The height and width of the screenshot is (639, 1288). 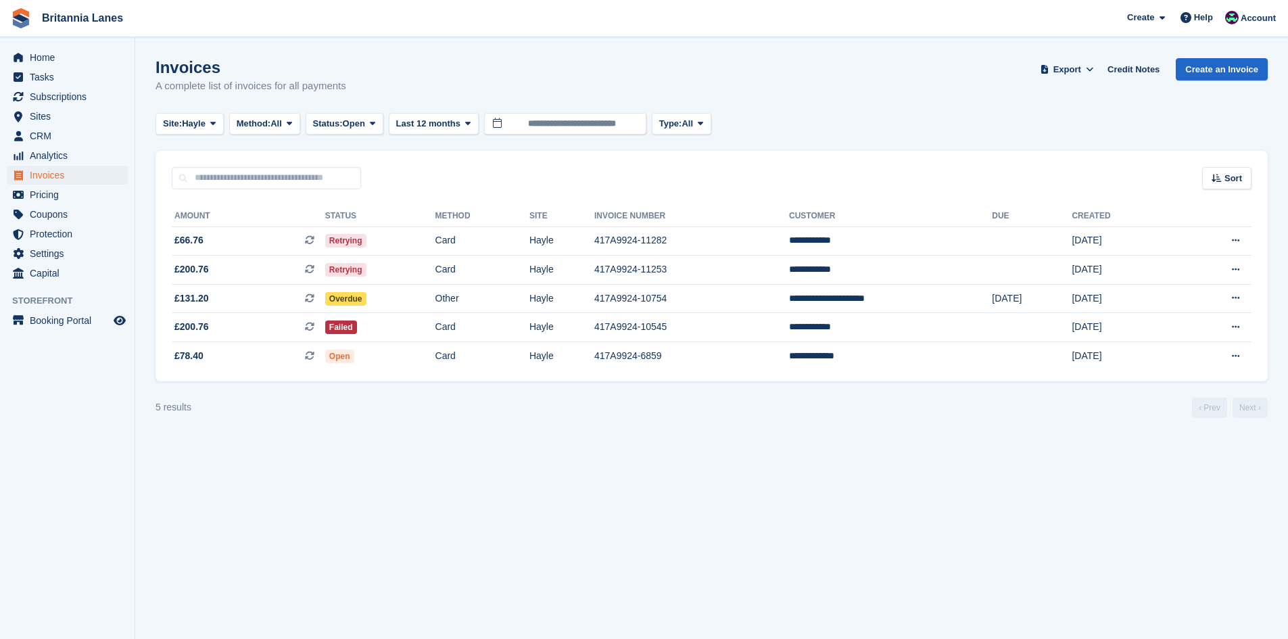 I want to click on span: Site:, so click(x=172, y=124).